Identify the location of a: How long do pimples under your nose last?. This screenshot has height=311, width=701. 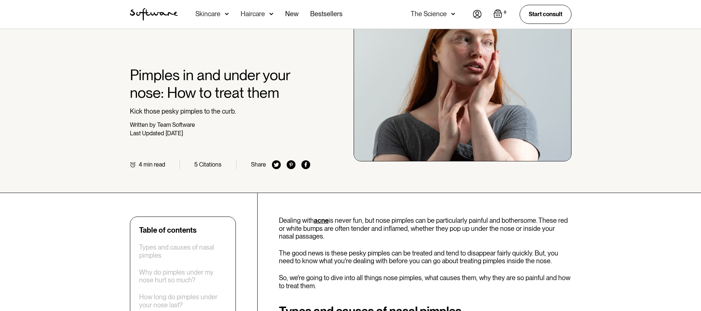
(183, 301).